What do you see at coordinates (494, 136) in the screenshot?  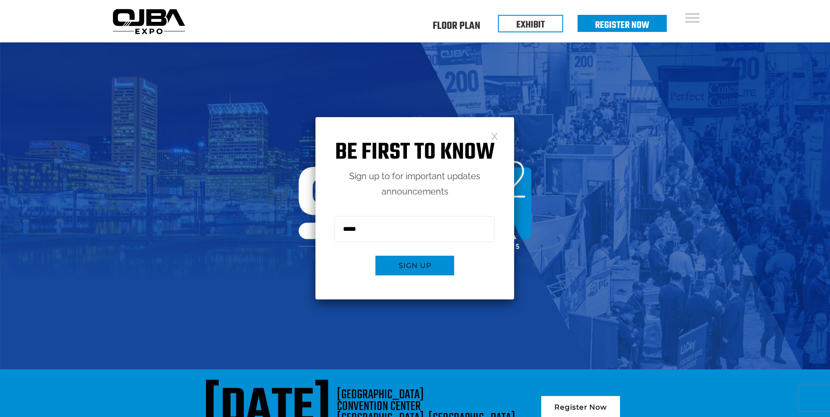 I see `a: Close` at bounding box center [494, 136].